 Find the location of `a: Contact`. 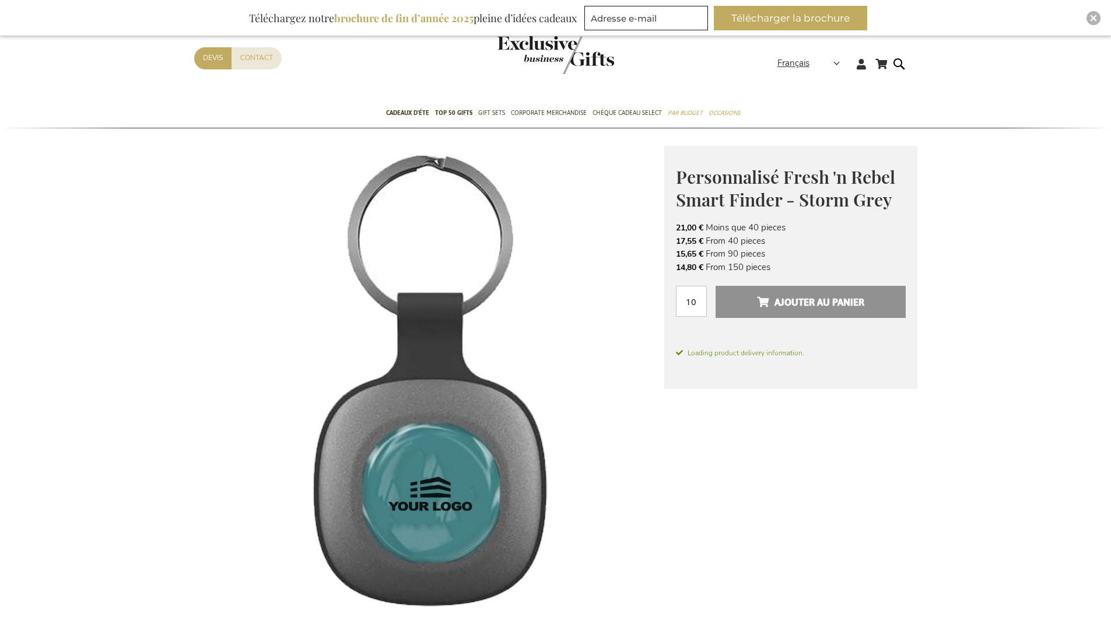

a: Contact is located at coordinates (257, 58).